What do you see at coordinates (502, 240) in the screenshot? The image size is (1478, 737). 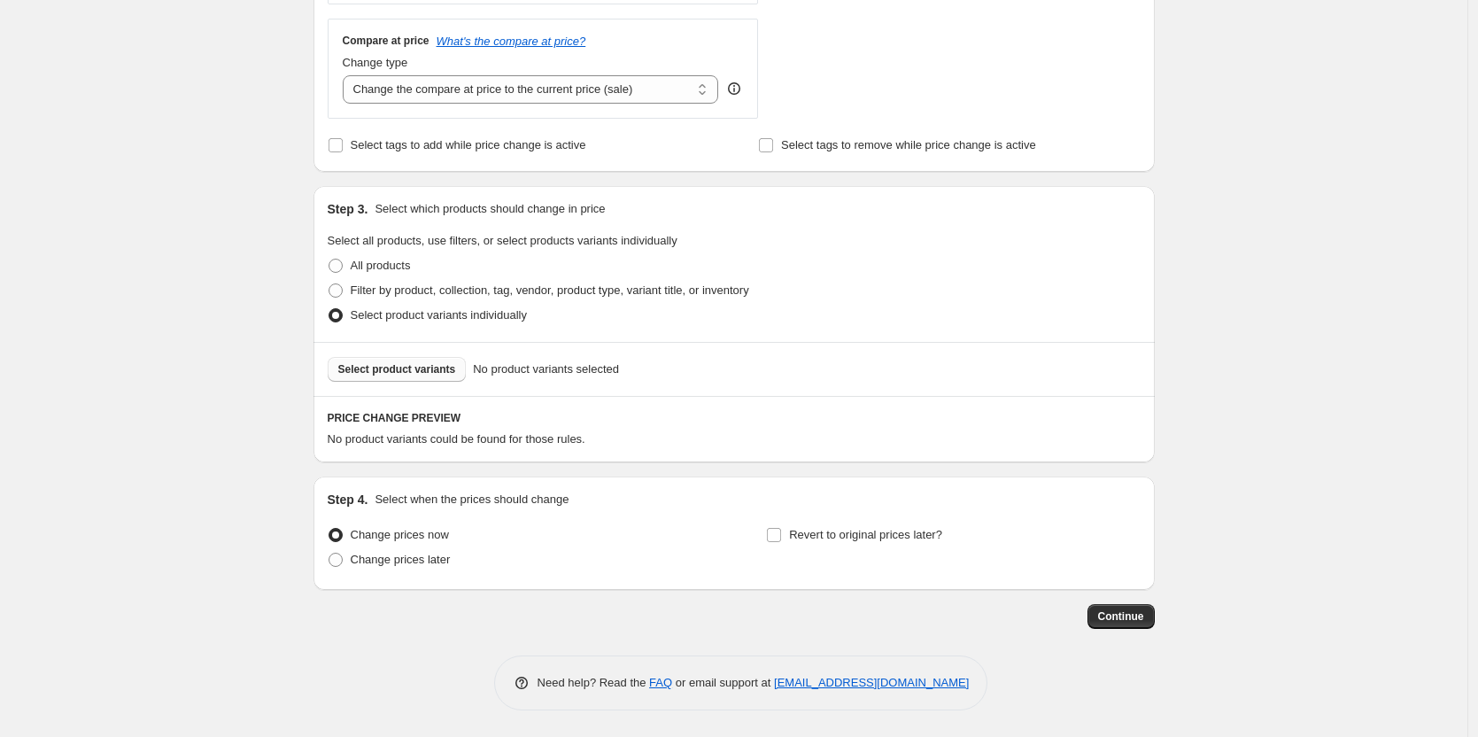 I see `span: Select all products, use filters, or select products variants individually` at bounding box center [502, 240].